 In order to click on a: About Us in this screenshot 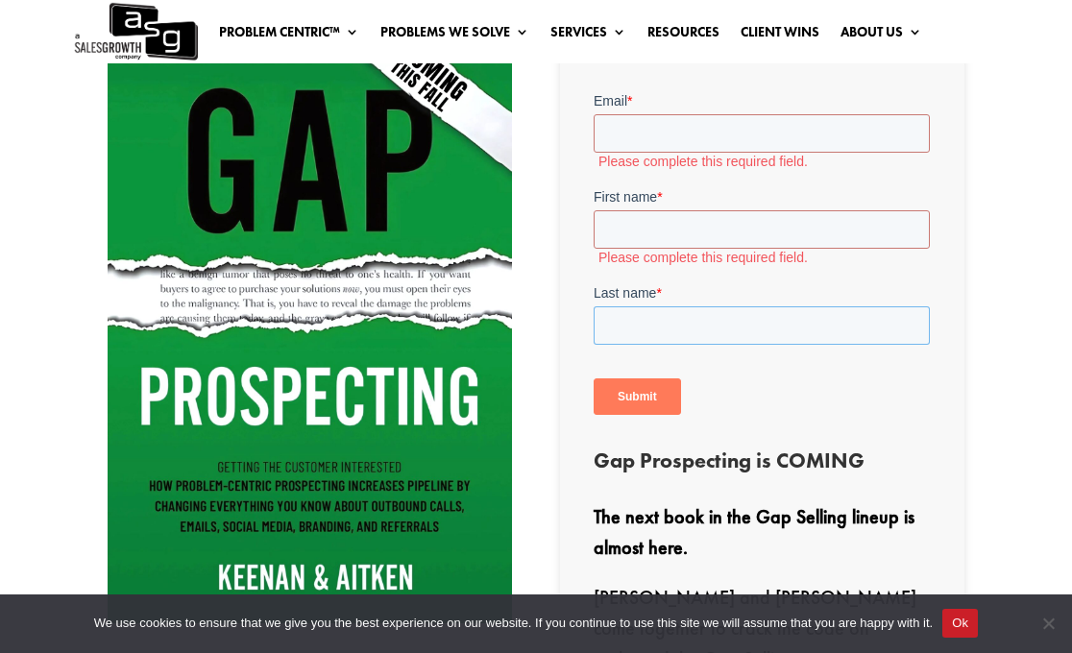, I will do `click(881, 36)`.